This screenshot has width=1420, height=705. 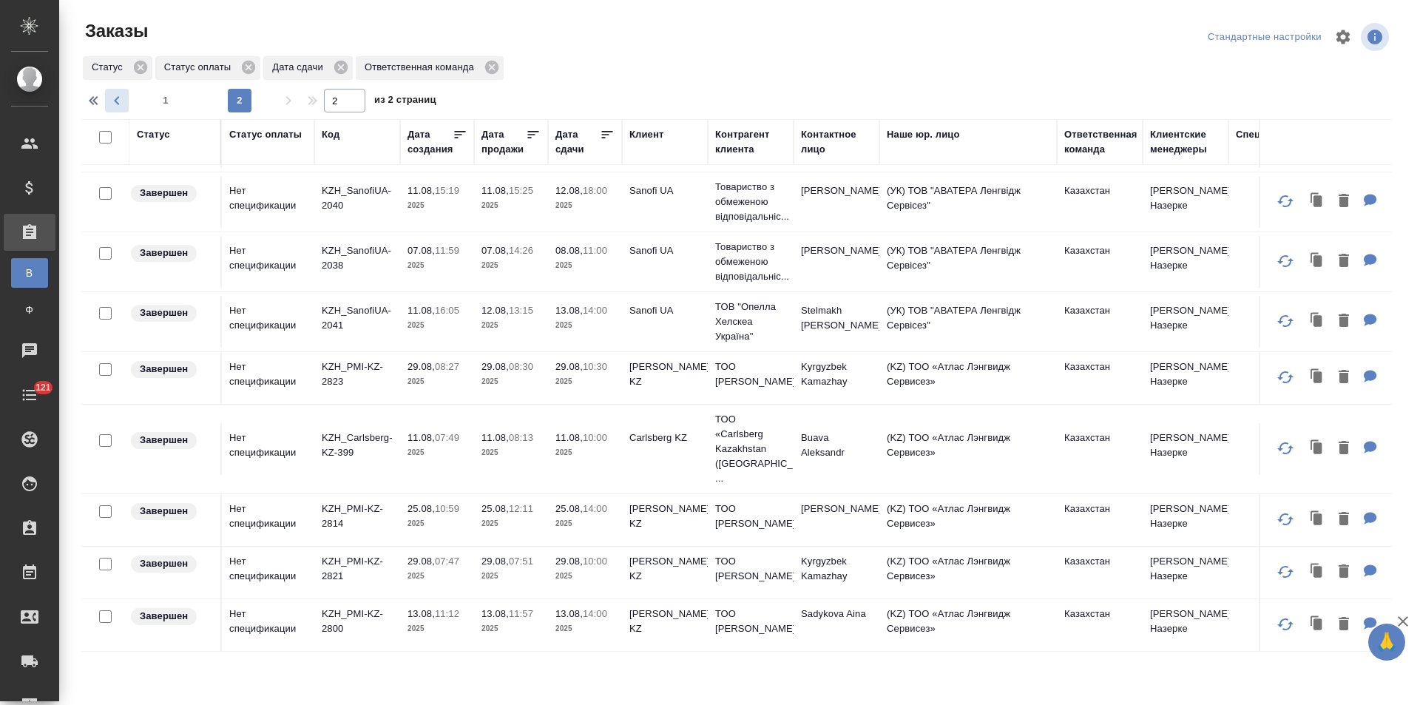 What do you see at coordinates (300, 67) in the screenshot?
I see `p: Дата сдачи` at bounding box center [300, 67].